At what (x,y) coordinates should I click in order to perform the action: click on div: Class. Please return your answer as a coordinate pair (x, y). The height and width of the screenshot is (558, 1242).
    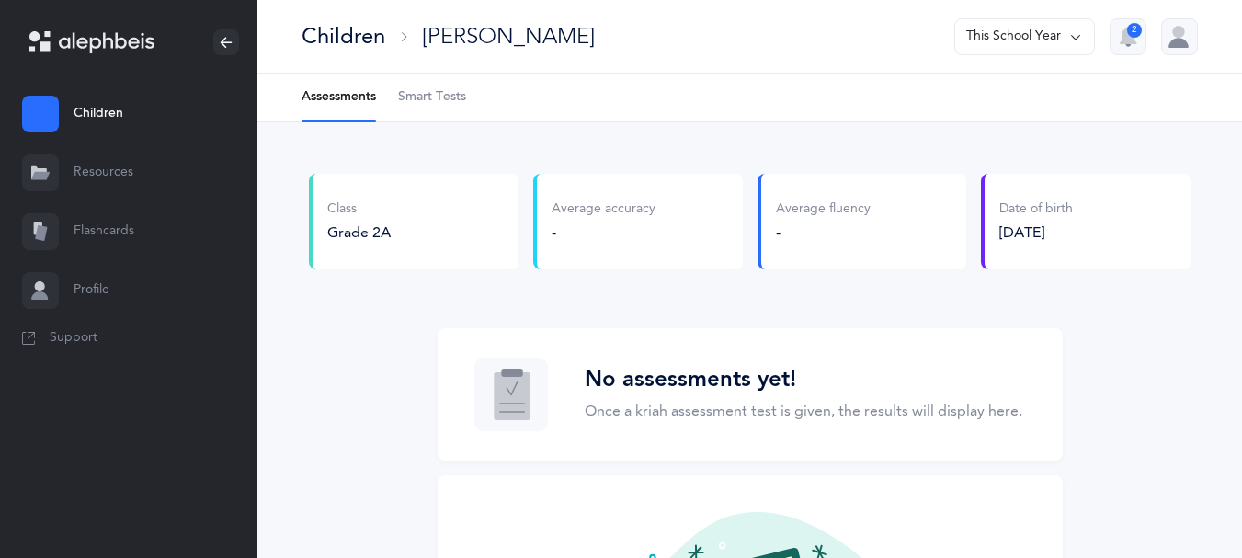
    Looking at the image, I should click on (359, 210).